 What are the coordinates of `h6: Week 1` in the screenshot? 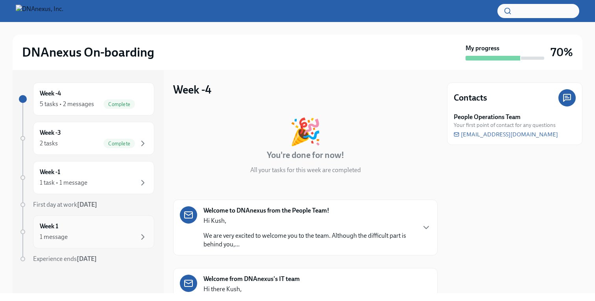 It's located at (49, 227).